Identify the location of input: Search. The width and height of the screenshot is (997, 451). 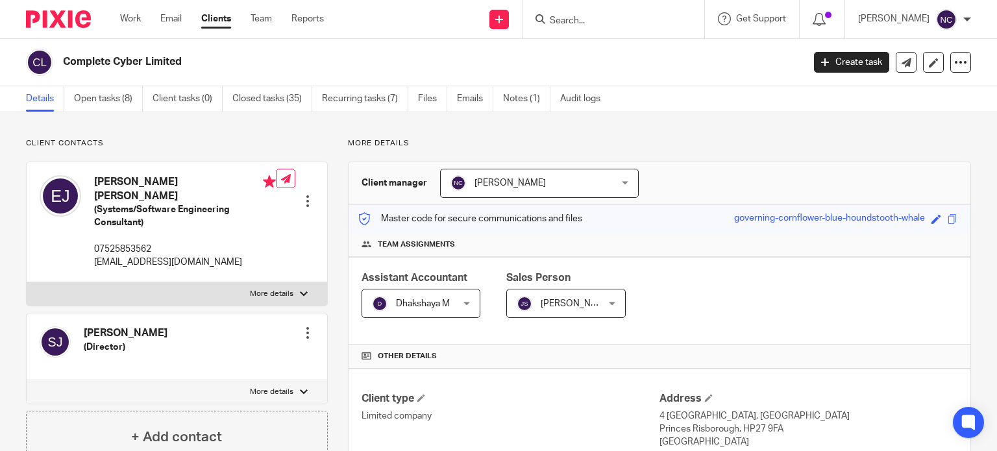
(607, 21).